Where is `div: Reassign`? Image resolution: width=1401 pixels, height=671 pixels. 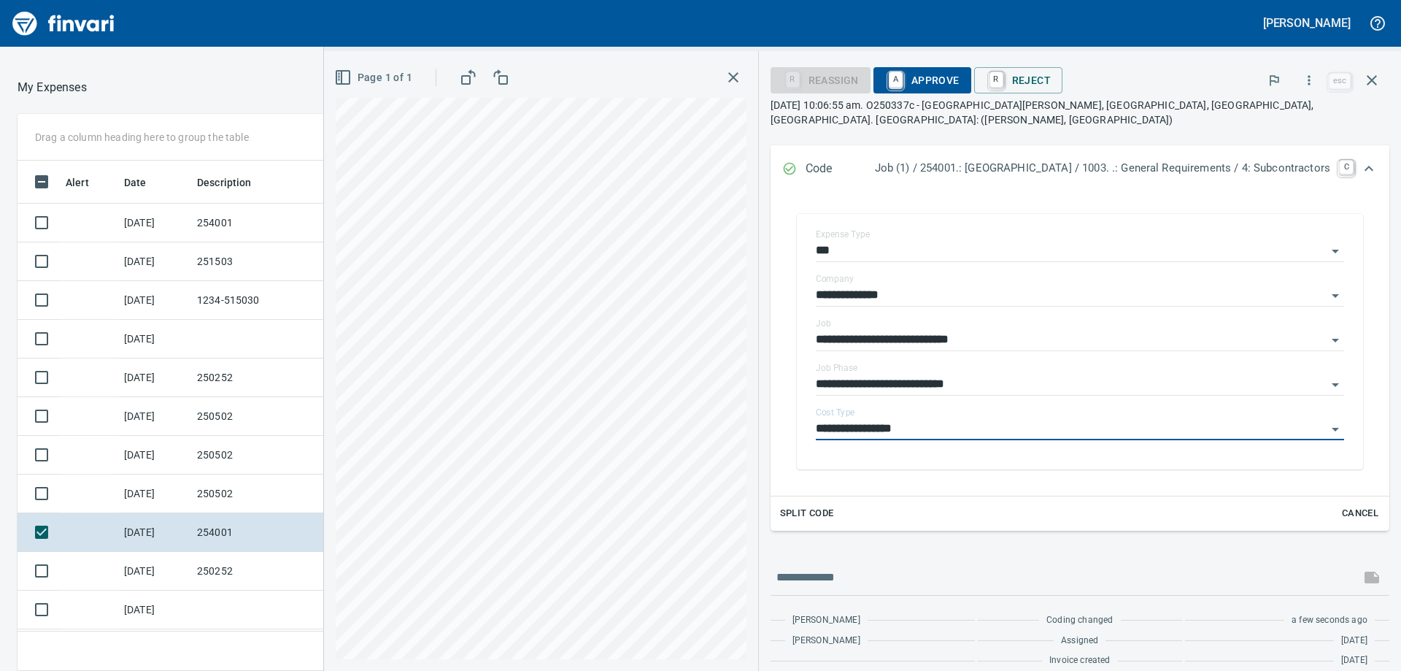 div: Reassign is located at coordinates (820, 79).